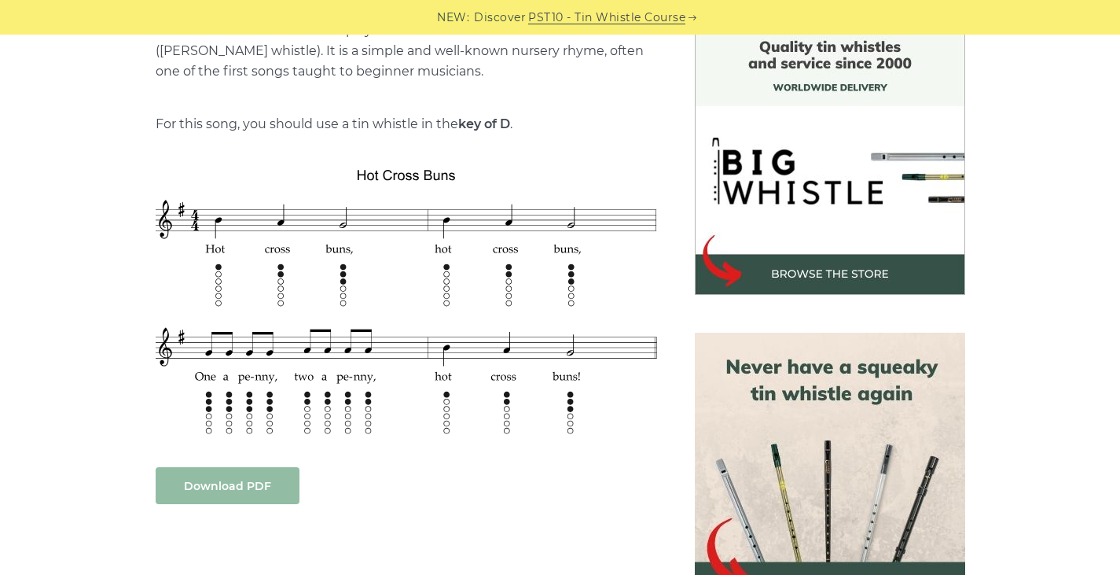 This screenshot has width=1120, height=575. Describe the element at coordinates (227, 485) in the screenshot. I see `a: Download PDF` at that location.